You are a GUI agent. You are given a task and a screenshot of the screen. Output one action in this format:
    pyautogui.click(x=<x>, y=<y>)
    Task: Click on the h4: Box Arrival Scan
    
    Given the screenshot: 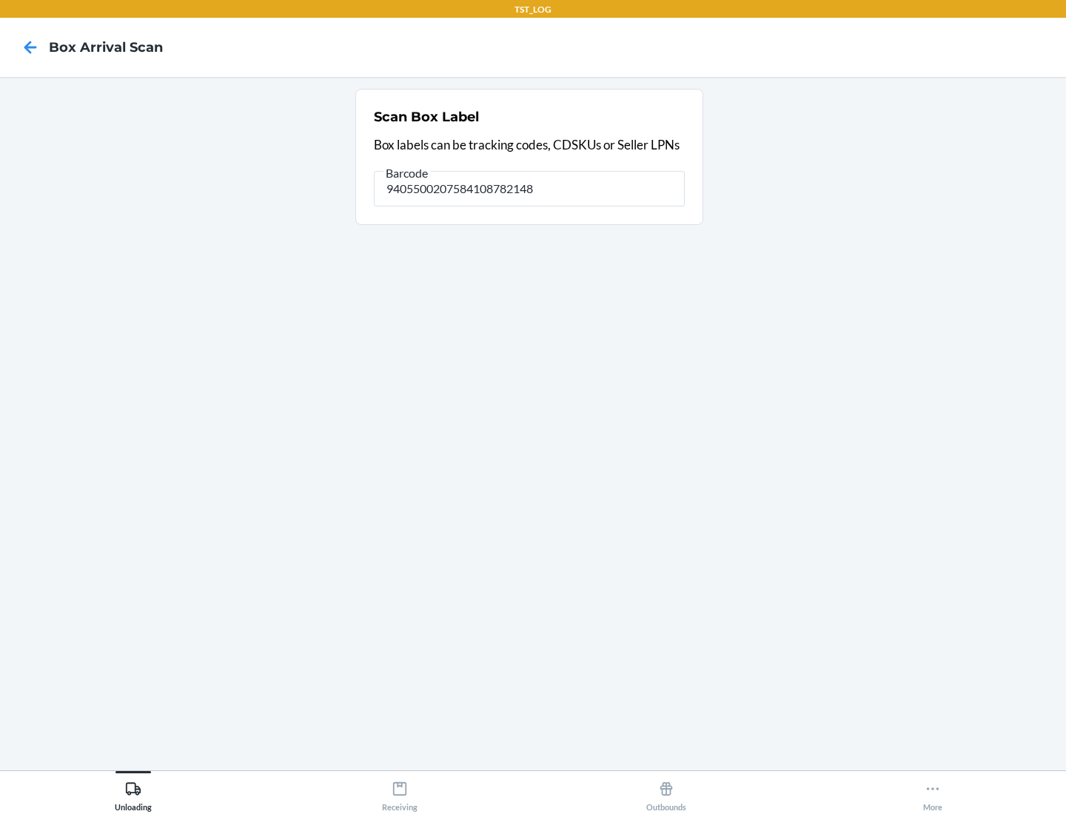 What is the action you would take?
    pyautogui.click(x=106, y=47)
    